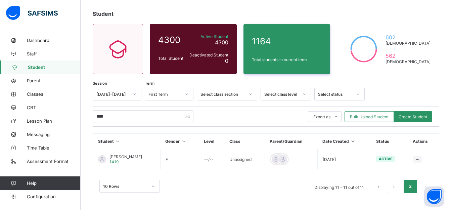 The height and width of the screenshot is (210, 451). What do you see at coordinates (413, 117) in the screenshot?
I see `span: Create Student` at bounding box center [413, 117].